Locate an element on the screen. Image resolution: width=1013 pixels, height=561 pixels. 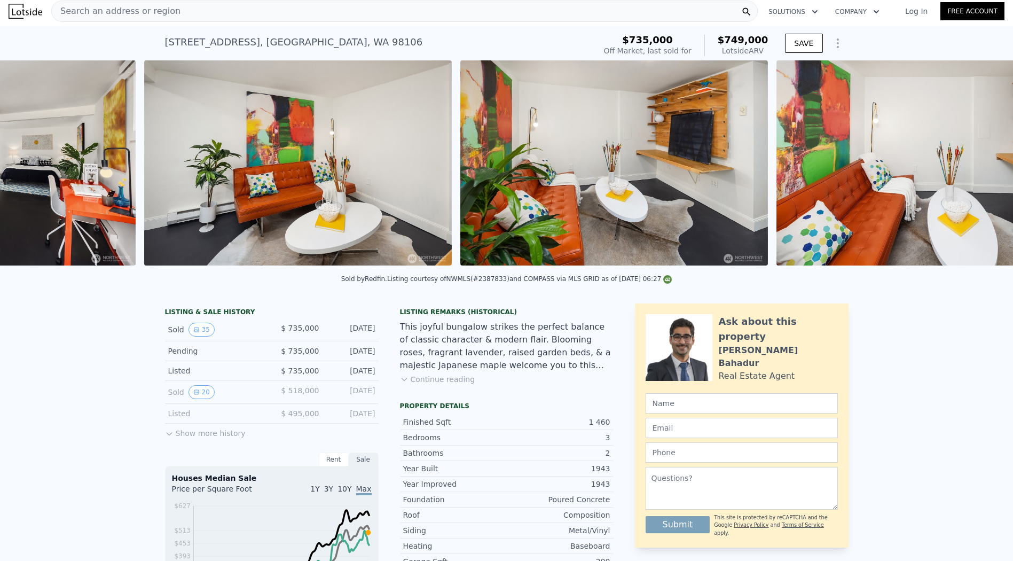
div: Ask about this property is located at coordinates (778, 329).